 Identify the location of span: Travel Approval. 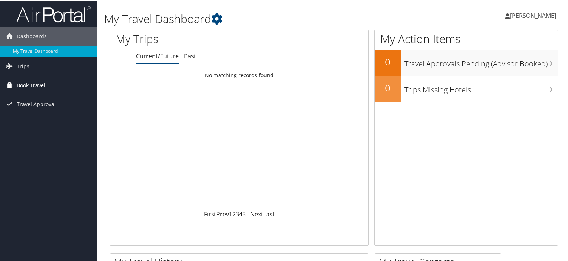
(36, 104).